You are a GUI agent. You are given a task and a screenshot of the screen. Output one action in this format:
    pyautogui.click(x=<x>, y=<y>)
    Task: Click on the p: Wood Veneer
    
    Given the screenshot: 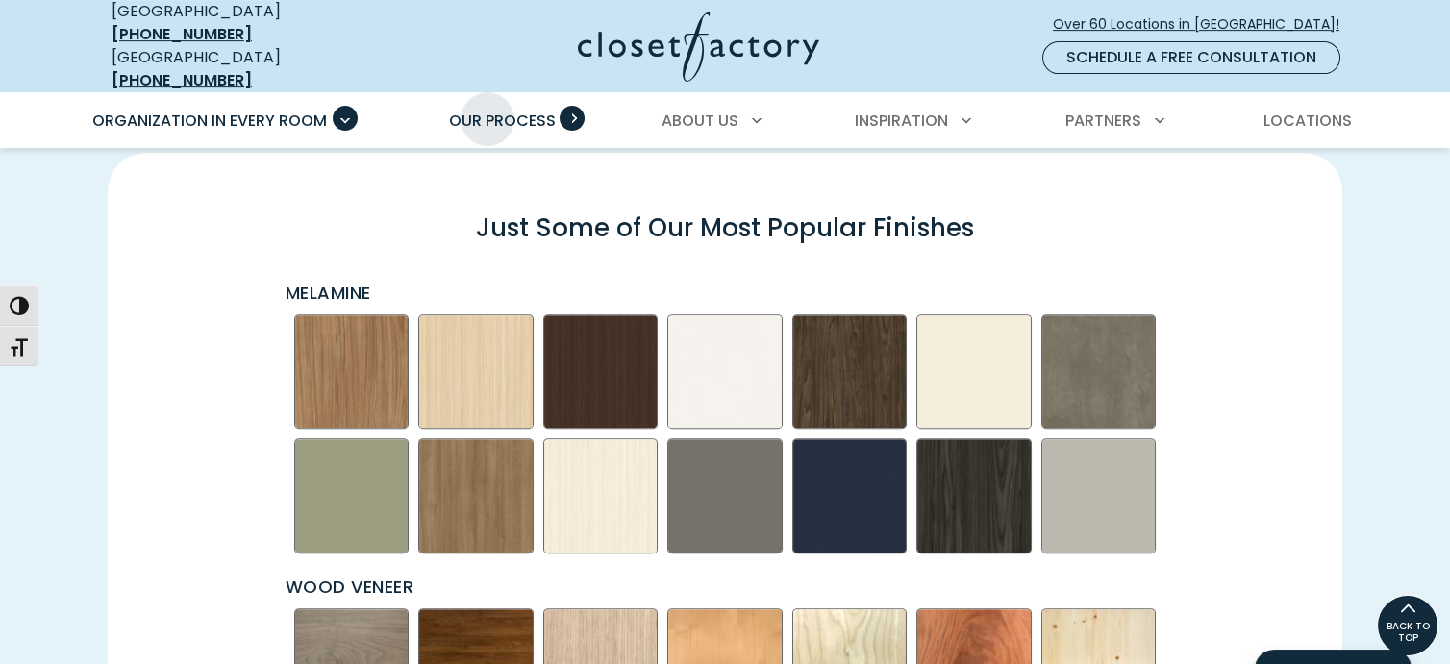 What is the action you would take?
    pyautogui.click(x=728, y=586)
    